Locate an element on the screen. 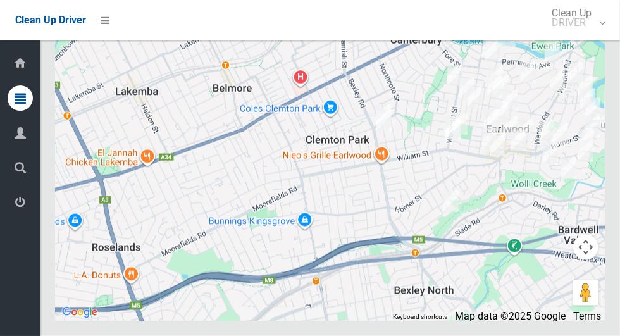 The width and height of the screenshot is (620, 336). div: 76 Richmond Street, EARLWOOD NSW 2206<br>Status : AssignedToRoute<br><a href="/driver/booking/486... is located at coordinates (475, 97).